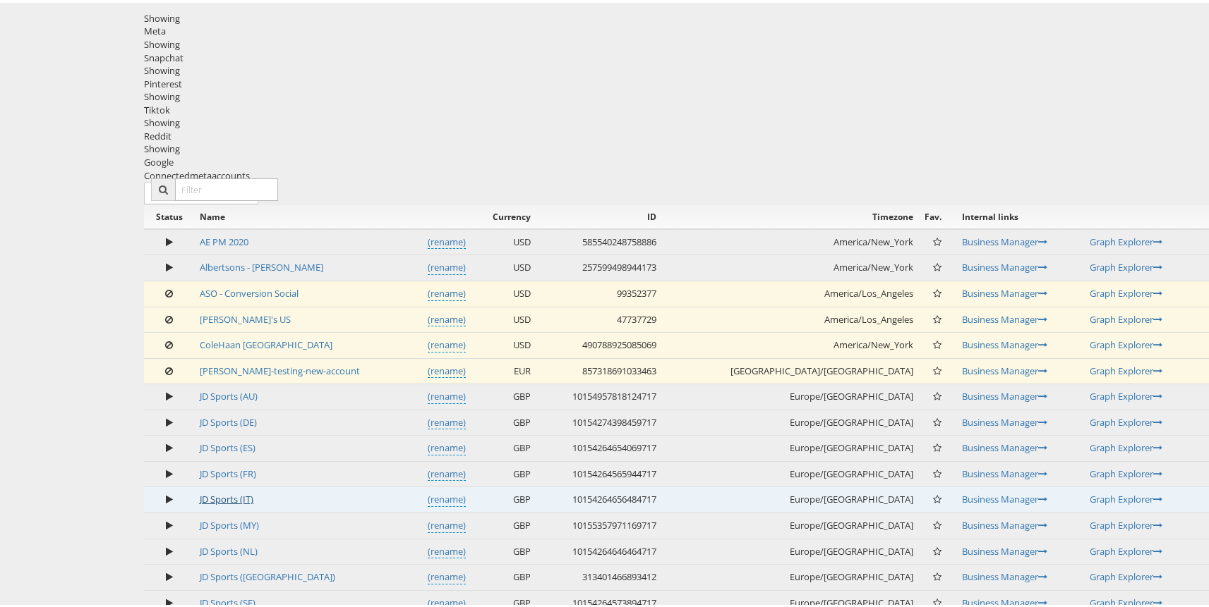 The width and height of the screenshot is (1209, 607). I want to click on th: Status, so click(169, 214).